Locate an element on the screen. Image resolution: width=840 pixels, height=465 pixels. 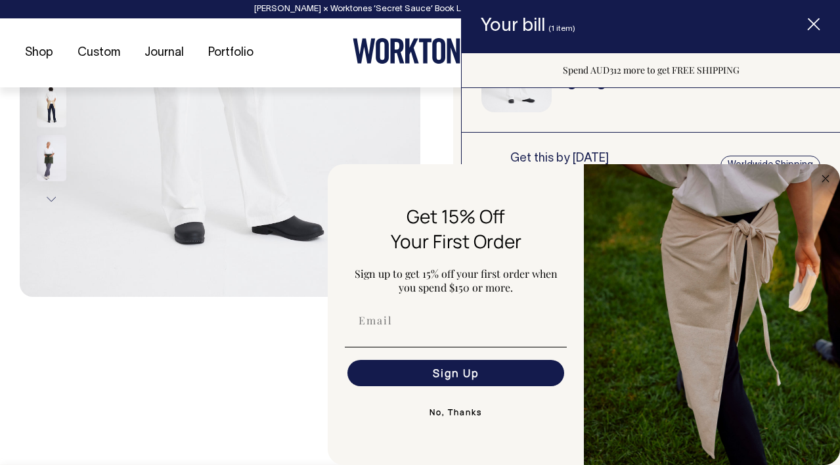
img: olive is located at coordinates (51, 158).